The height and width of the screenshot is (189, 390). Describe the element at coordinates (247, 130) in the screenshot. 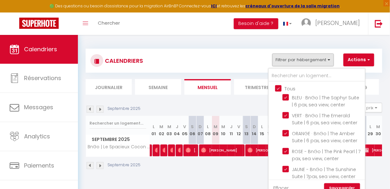

I see `th: 13` at that location.